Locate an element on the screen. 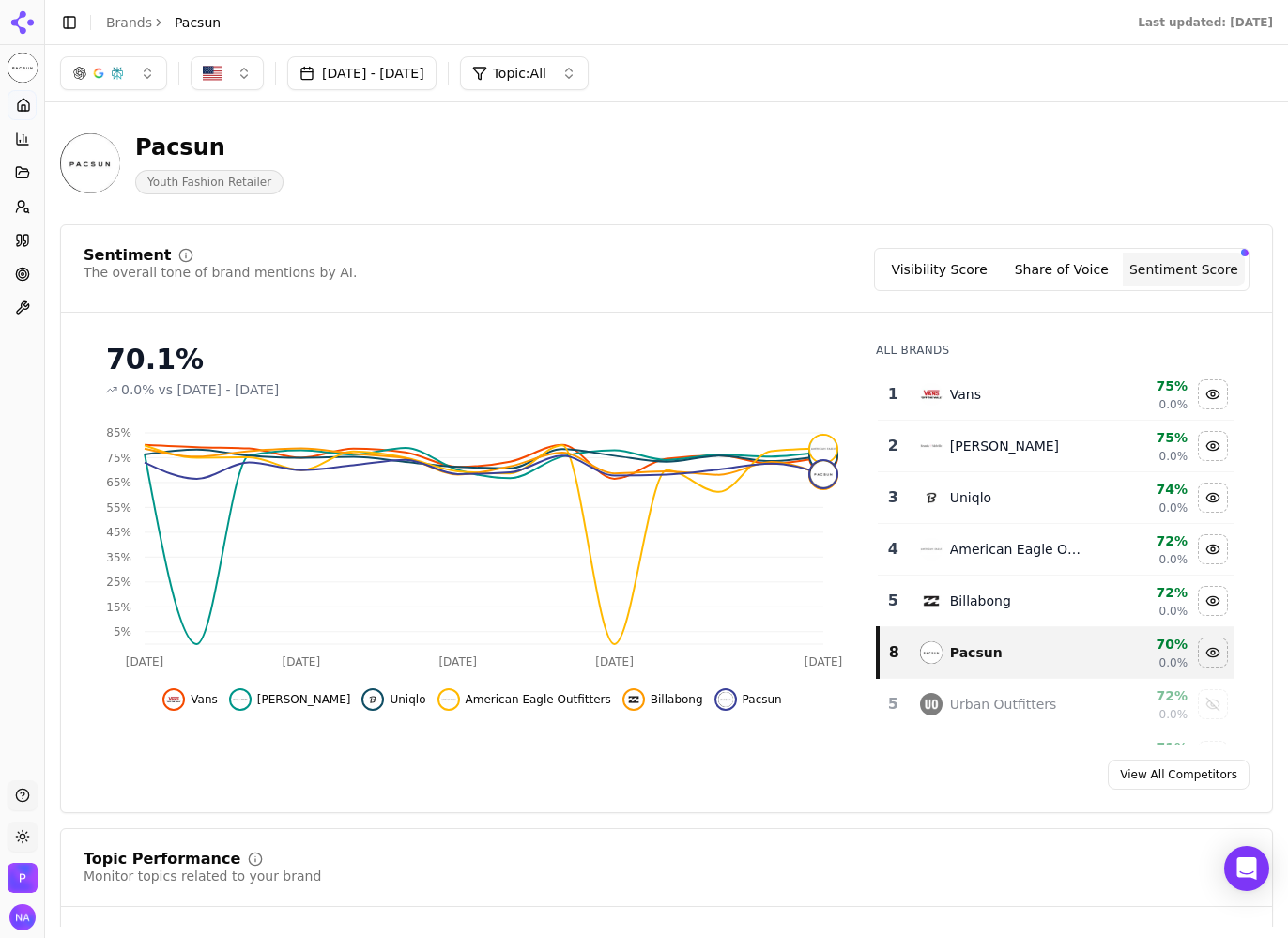 The width and height of the screenshot is (1288, 938). div: Urban Outfitters is located at coordinates (1003, 704).